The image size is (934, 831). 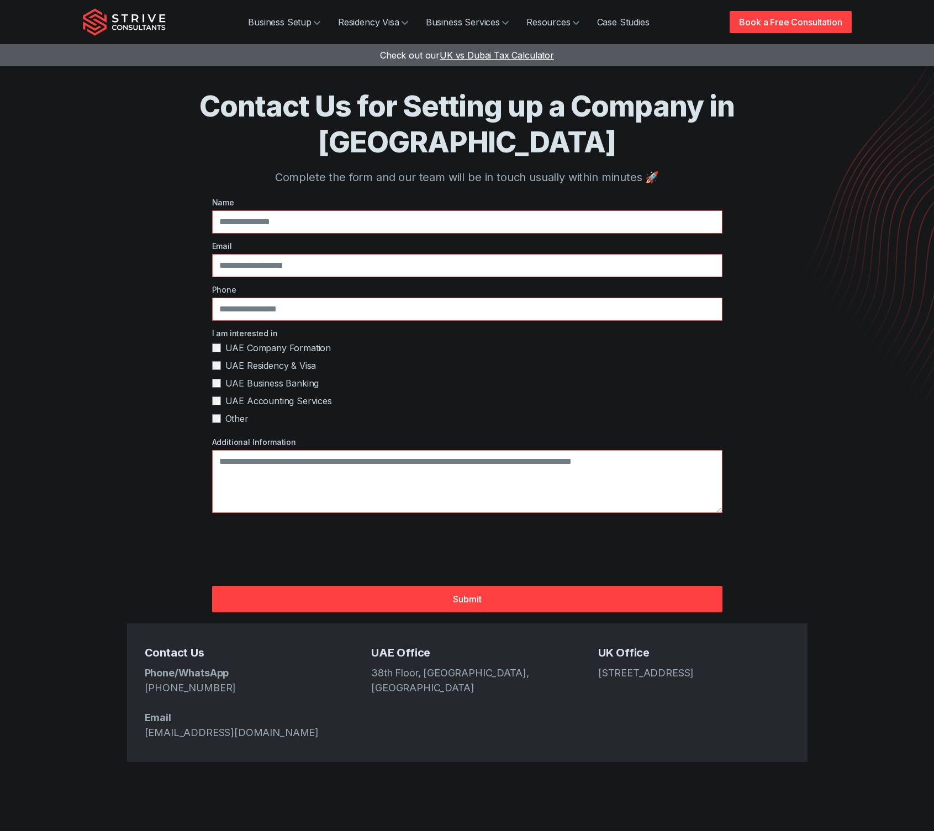 I want to click on input: UAE Business Banking, so click(x=216, y=383).